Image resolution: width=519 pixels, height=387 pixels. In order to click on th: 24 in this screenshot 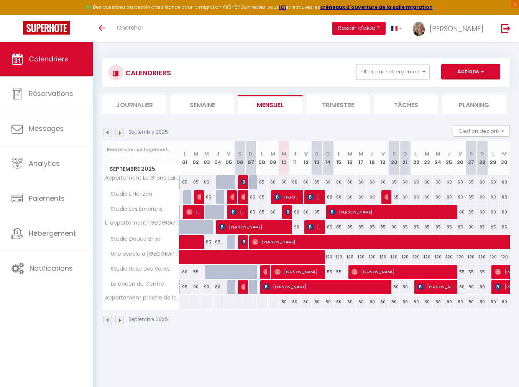, I will do `click(439, 158)`.